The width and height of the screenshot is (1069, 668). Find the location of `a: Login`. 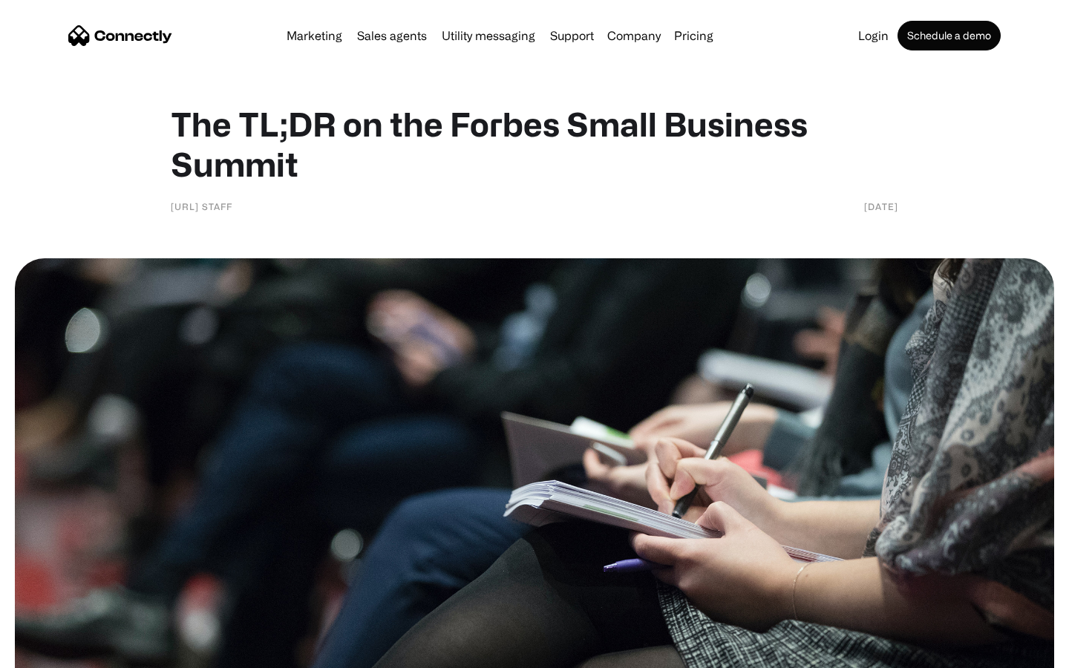

a: Login is located at coordinates (873, 36).